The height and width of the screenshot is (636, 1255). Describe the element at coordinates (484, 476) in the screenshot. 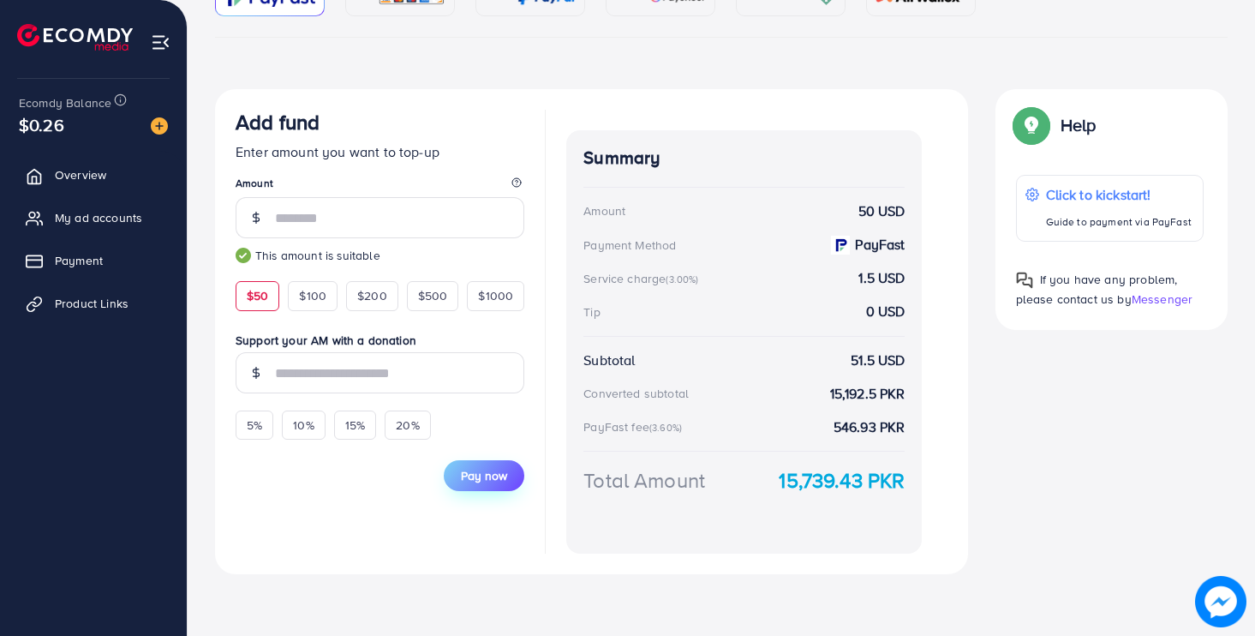

I see `button: Pay now` at that location.